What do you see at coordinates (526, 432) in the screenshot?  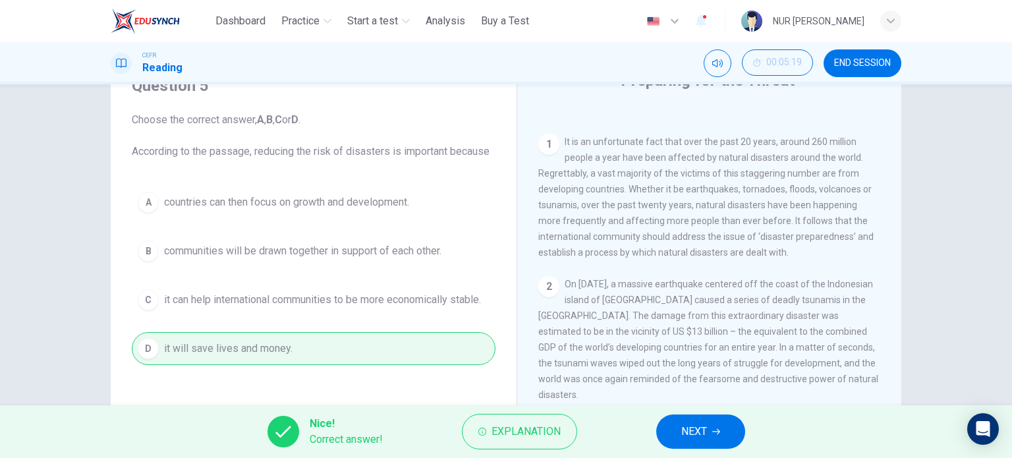 I see `span: Explanation` at bounding box center [526, 432].